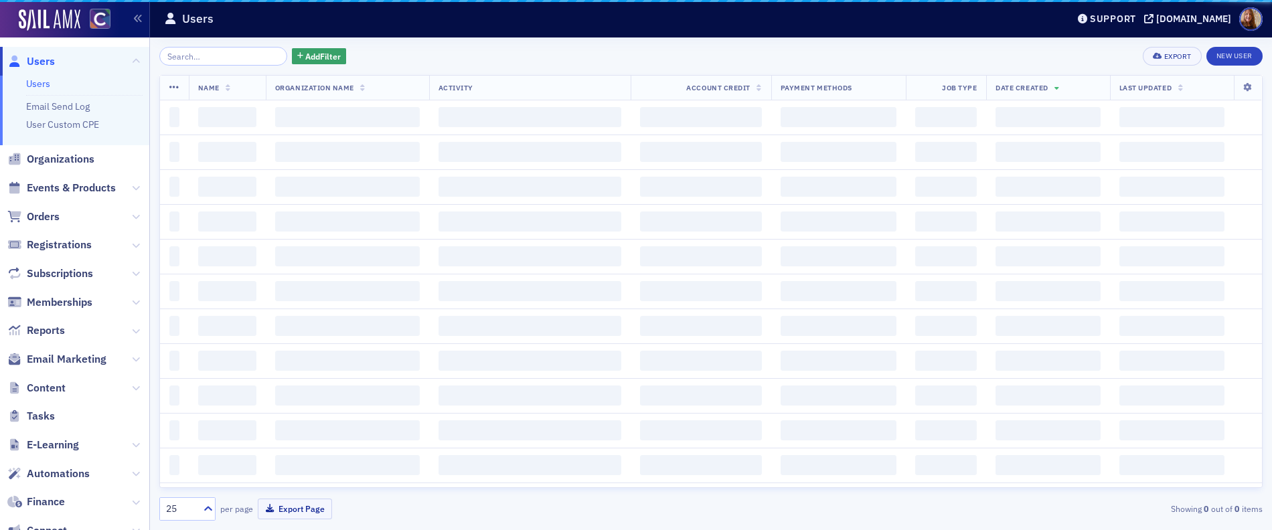  I want to click on a: Email Send Log, so click(58, 106).